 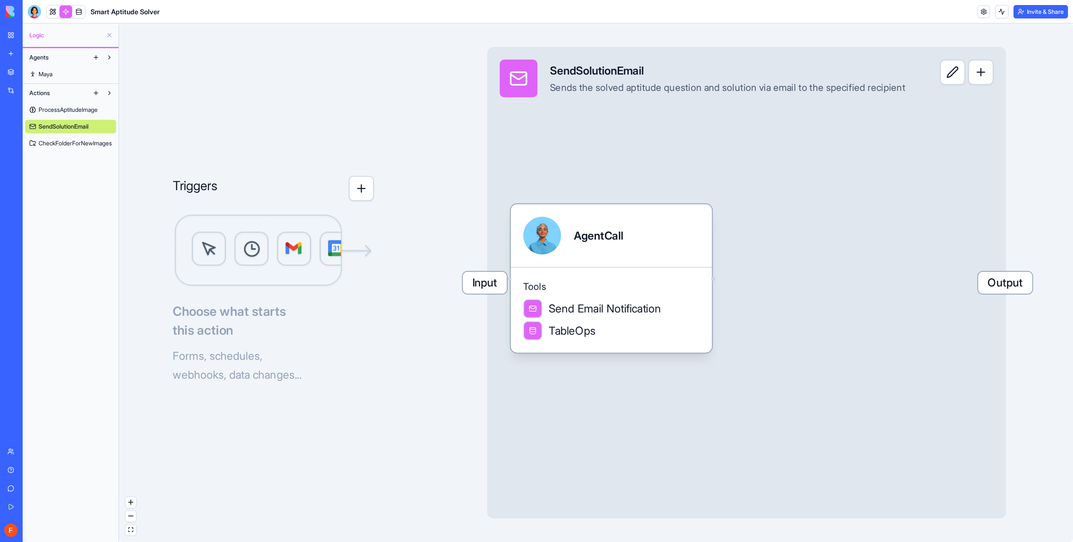 What do you see at coordinates (11, 531) in the screenshot?
I see `img: ACg8ocIREiN4b7nep79NXl5C2QvM5OILa-mwVPgoeF19UtlKNFLJTw=s96-c` at bounding box center [11, 531].